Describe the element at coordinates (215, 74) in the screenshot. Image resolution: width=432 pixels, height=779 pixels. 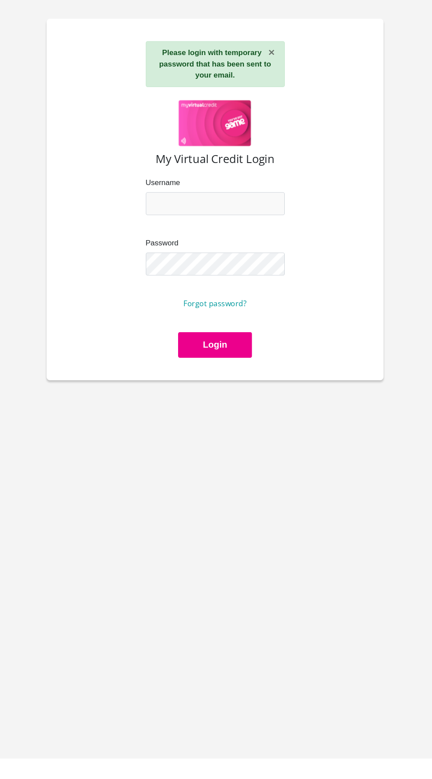
I see `strong: Please login with temporary password that has been sent to your email.` at that location.